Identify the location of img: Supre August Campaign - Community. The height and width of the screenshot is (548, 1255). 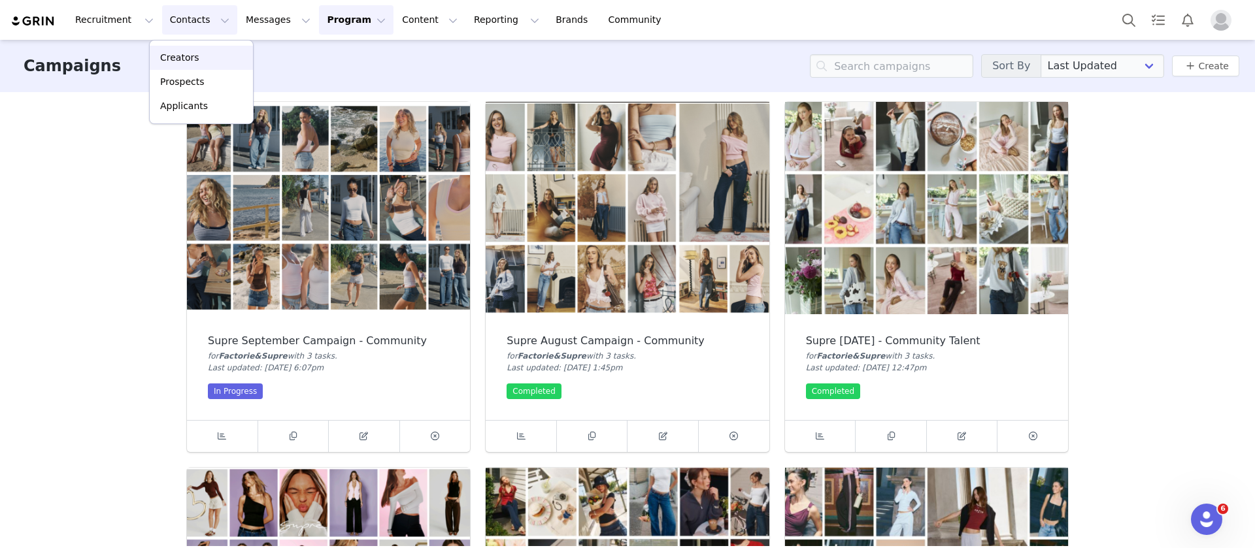
(627, 208).